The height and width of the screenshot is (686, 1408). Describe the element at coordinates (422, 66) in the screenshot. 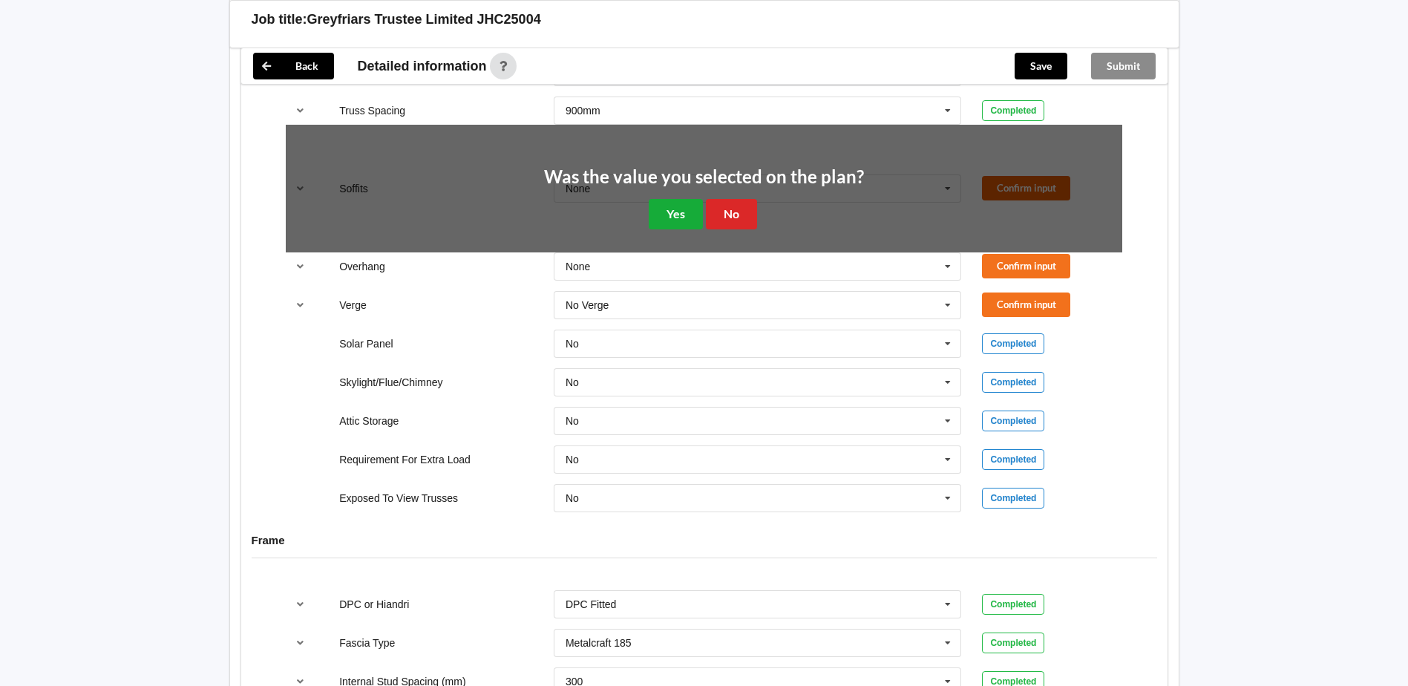

I see `span: Detailed information` at that location.